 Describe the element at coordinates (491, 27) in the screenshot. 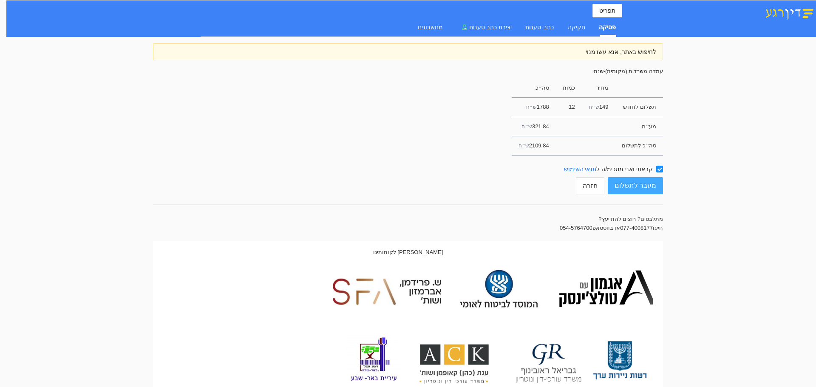

I see `span: יצירת כתב טענות` at that location.